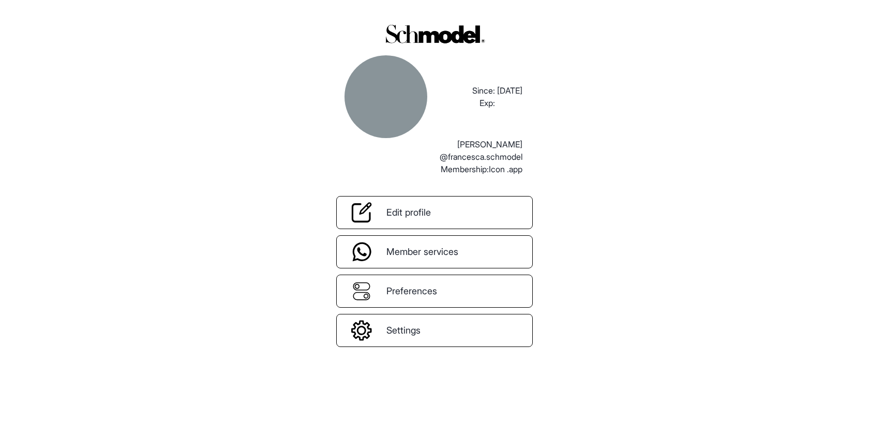 This screenshot has height=437, width=869. What do you see at coordinates (434, 330) in the screenshot?
I see `a: settingsSettings` at bounding box center [434, 330].